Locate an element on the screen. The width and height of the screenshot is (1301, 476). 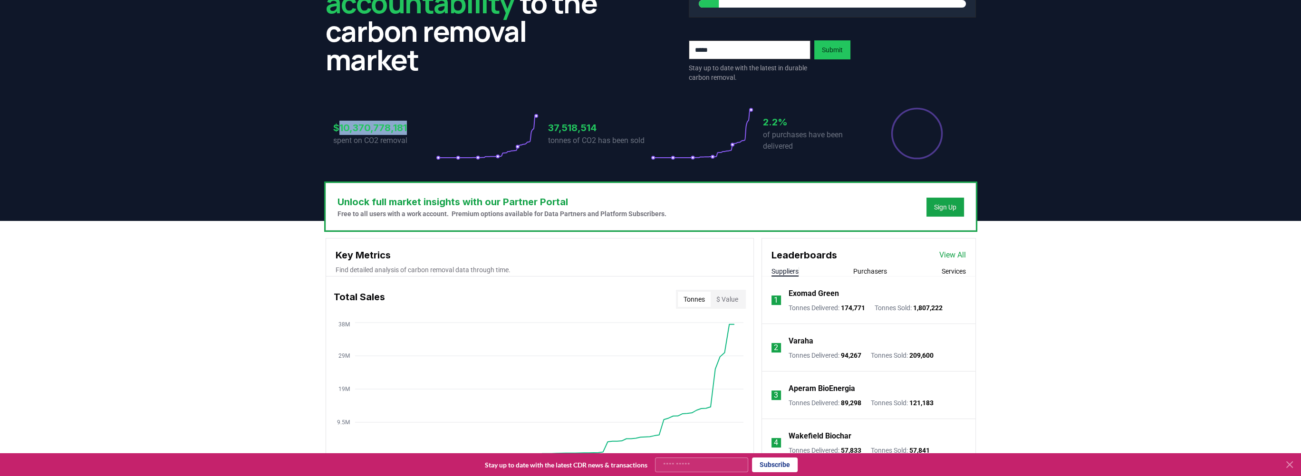
p: 2 is located at coordinates (776, 348).